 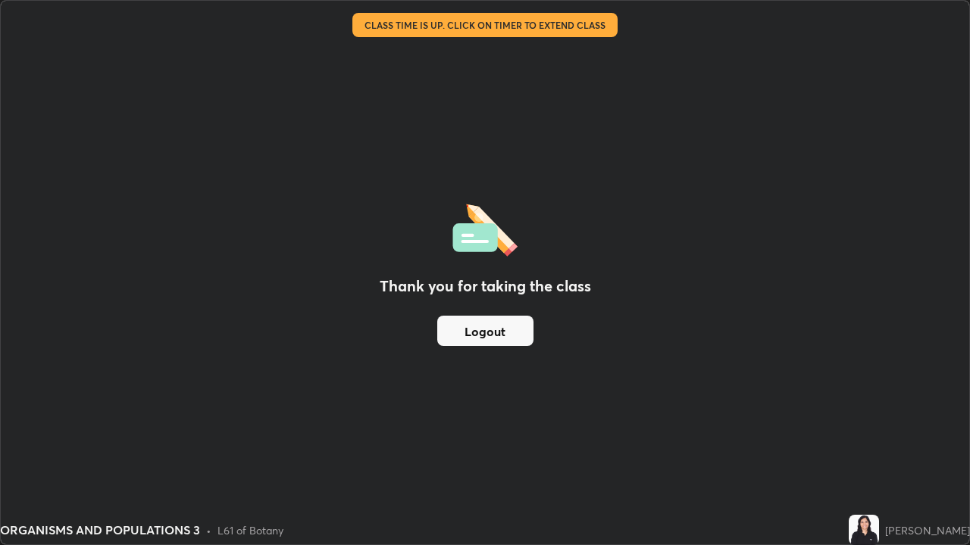 What do you see at coordinates (864, 530) in the screenshot?
I see `img: a504949d96944ad79a7d84c32bb092ae.jpg` at bounding box center [864, 530].